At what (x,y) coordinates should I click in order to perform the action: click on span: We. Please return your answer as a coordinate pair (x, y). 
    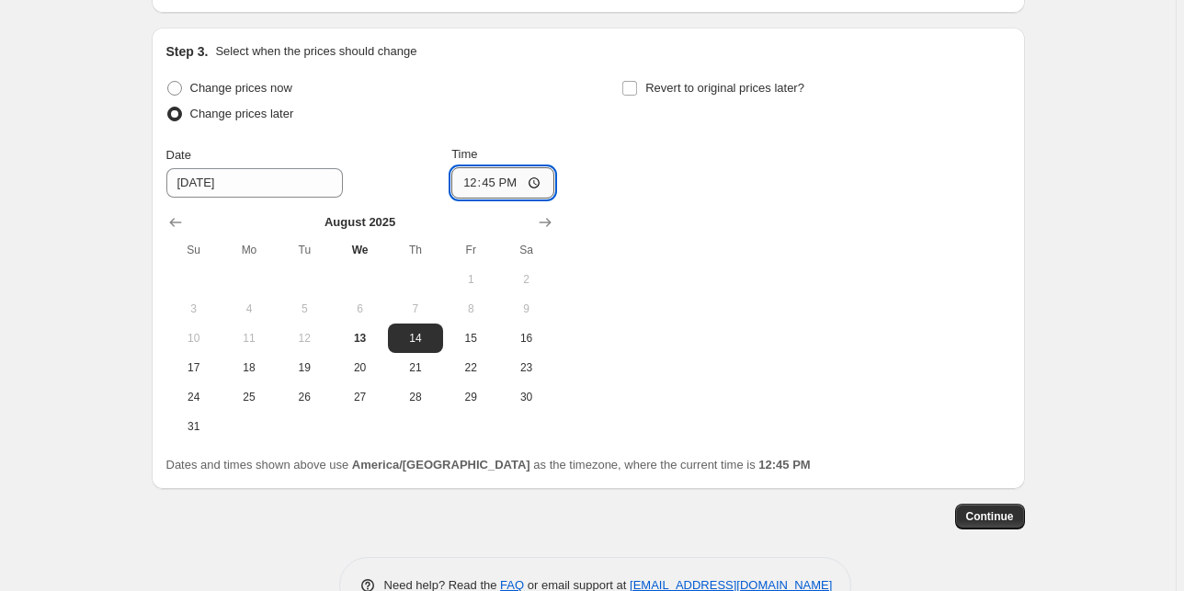
    Looking at the image, I should click on (359, 250).